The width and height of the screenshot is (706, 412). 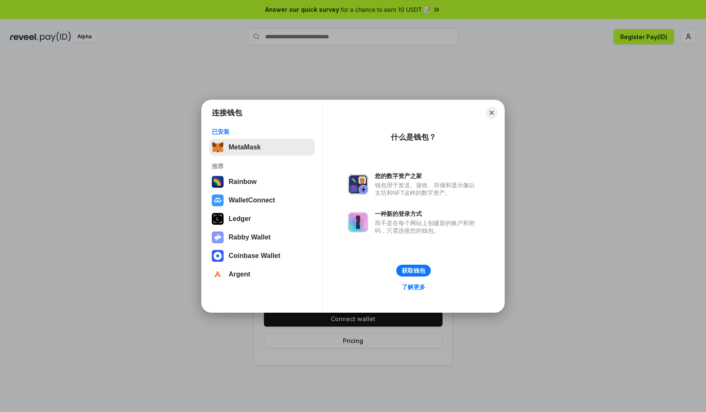 I want to click on div: Rainbow, so click(x=243, y=182).